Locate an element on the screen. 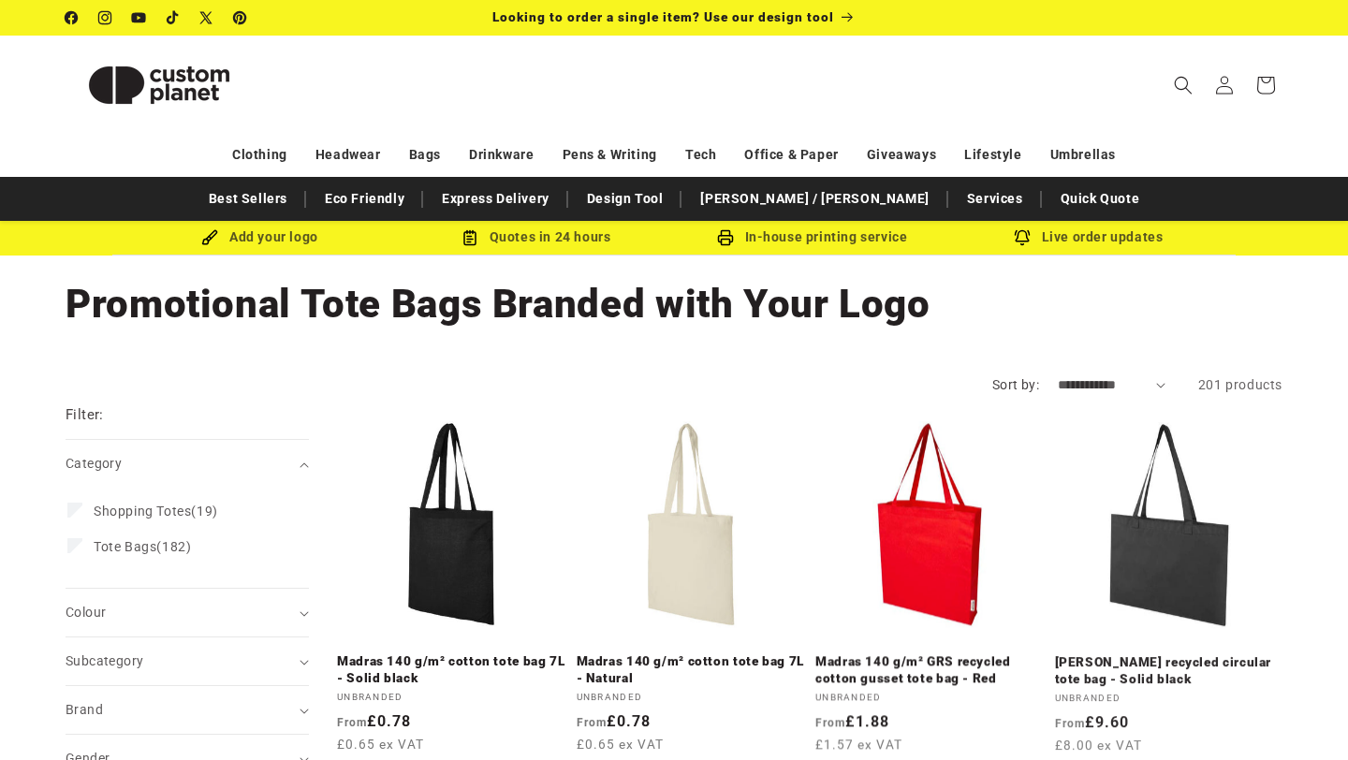 The height and width of the screenshot is (760, 1348). div: In-house printing service is located at coordinates (811, 237).